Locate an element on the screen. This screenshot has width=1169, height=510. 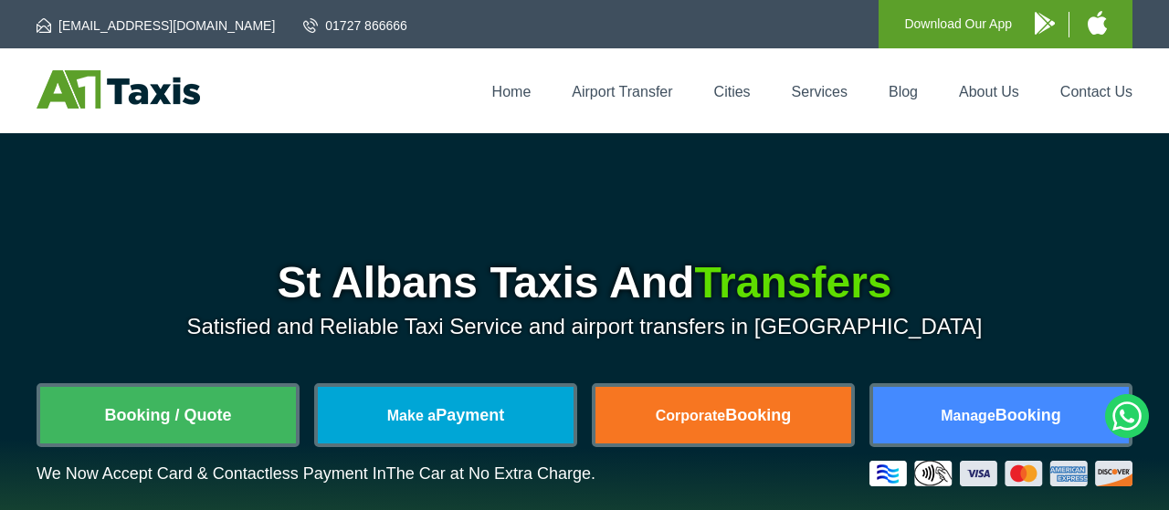
img: A1 Taxis St Albans LTD is located at coordinates (118, 89).